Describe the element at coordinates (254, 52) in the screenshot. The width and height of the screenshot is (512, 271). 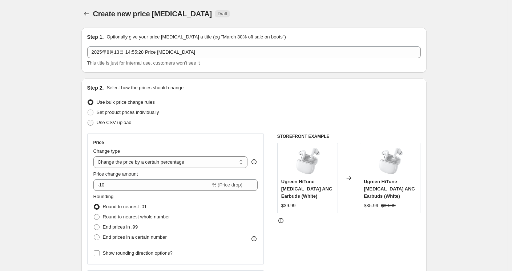
I see `input: 30% off holiday sale` at that location.